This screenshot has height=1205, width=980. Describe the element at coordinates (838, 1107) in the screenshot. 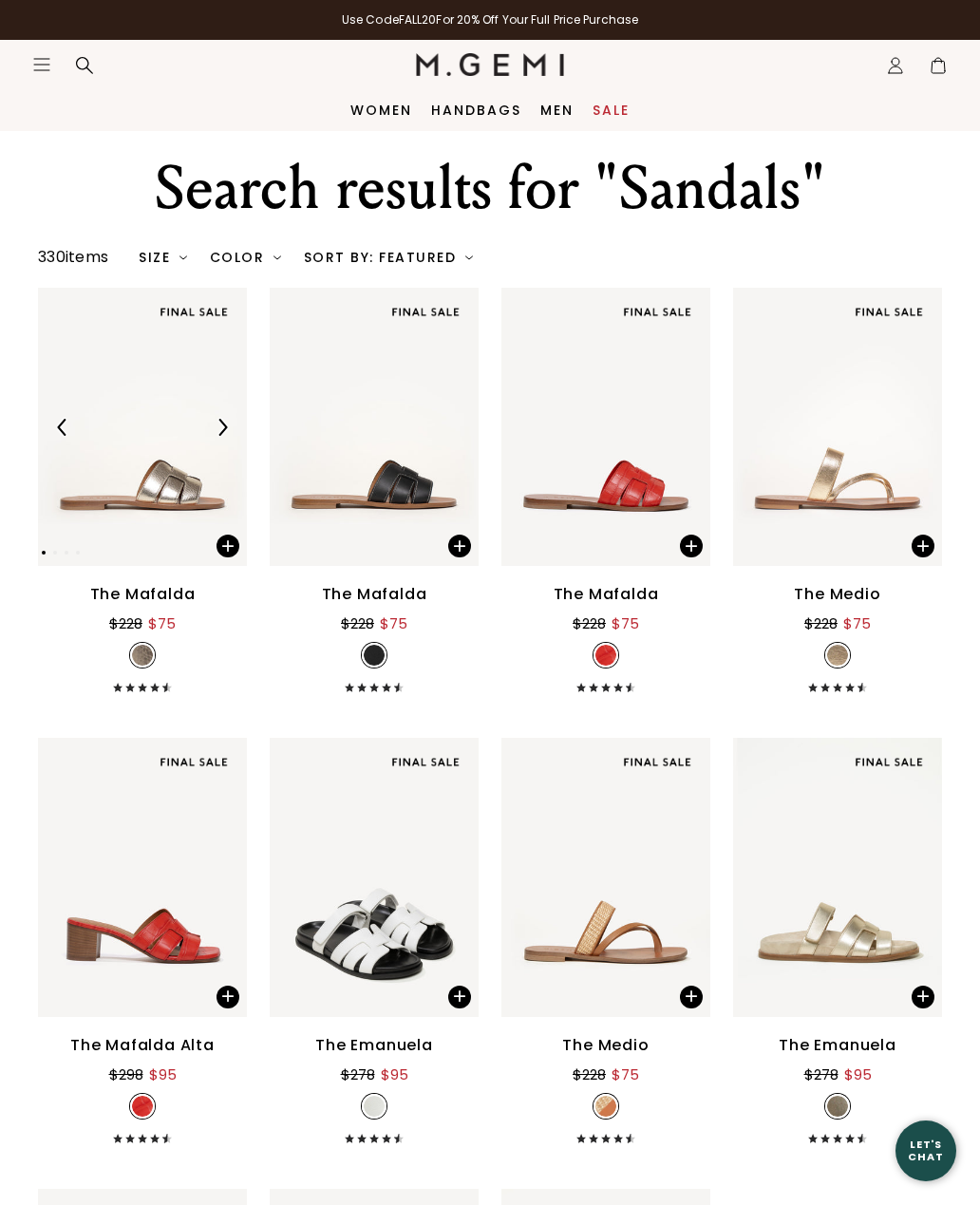

I see `img: v_7333535711291_SWATCH_50x.jpg` at that location.